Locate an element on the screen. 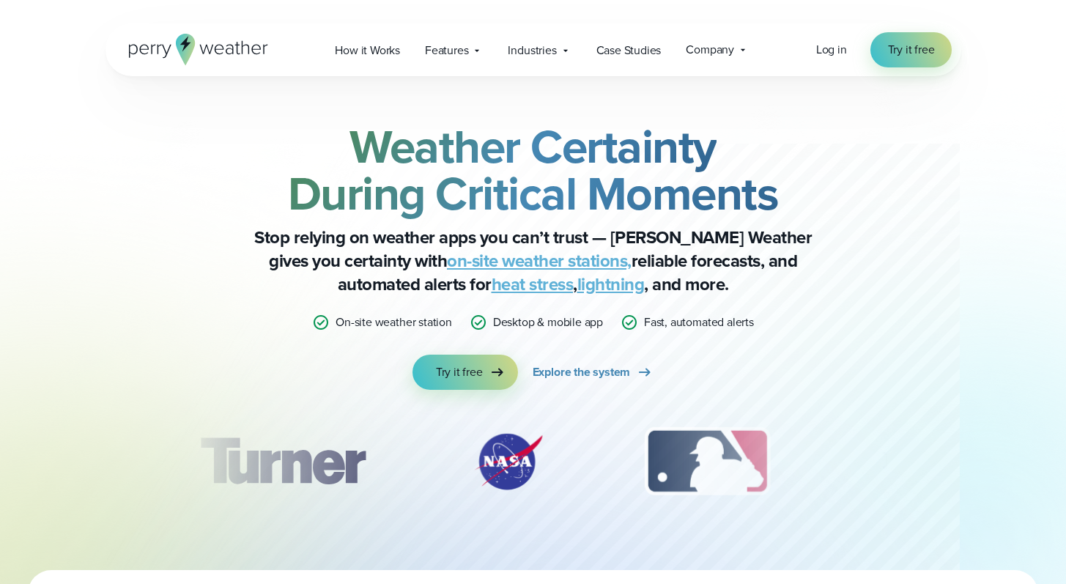 Image resolution: width=1066 pixels, height=584 pixels. span: Features is located at coordinates (446, 51).